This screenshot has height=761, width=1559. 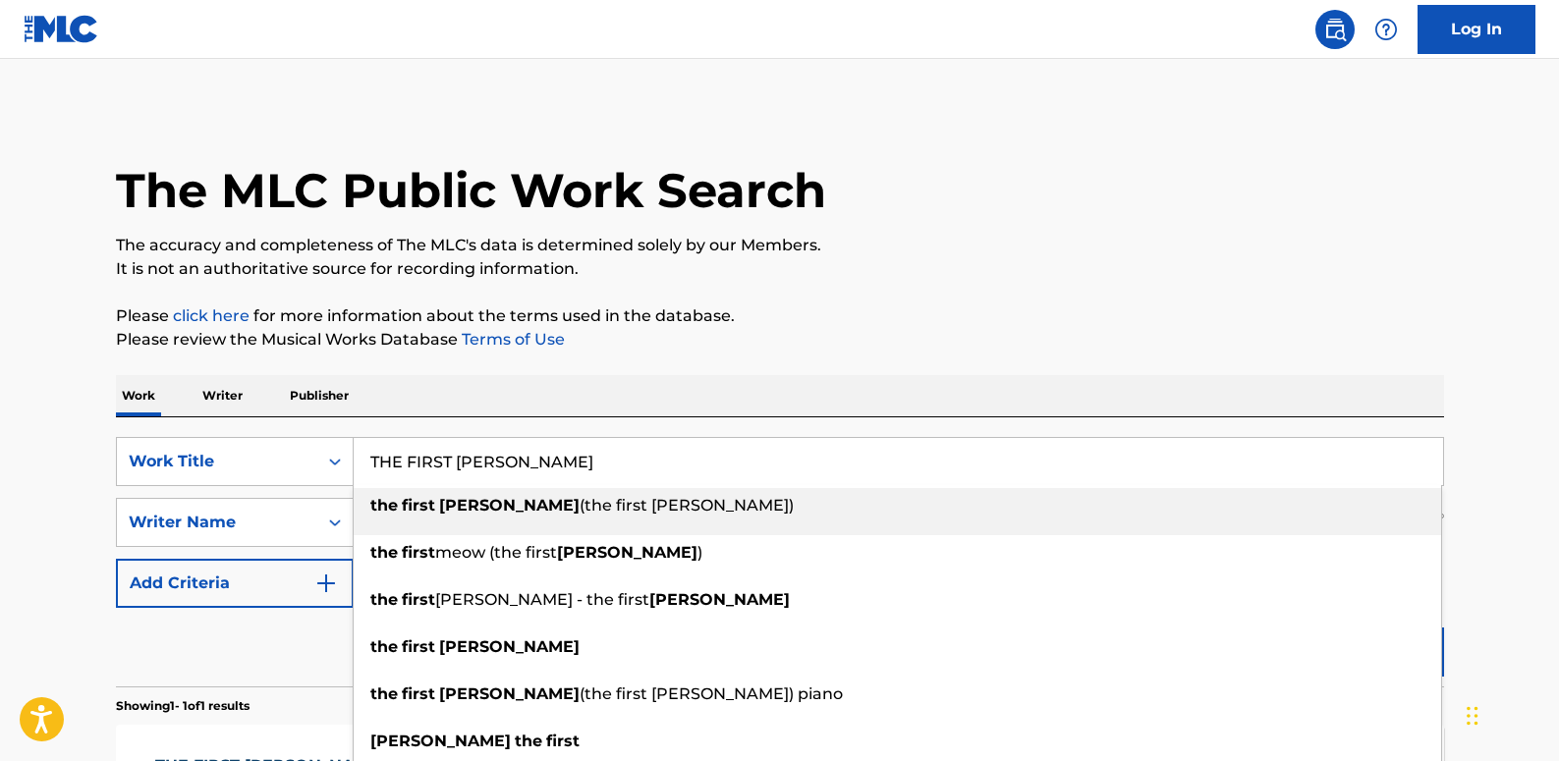 What do you see at coordinates (235, 583) in the screenshot?
I see `button: Add Criteria` at bounding box center [235, 583].